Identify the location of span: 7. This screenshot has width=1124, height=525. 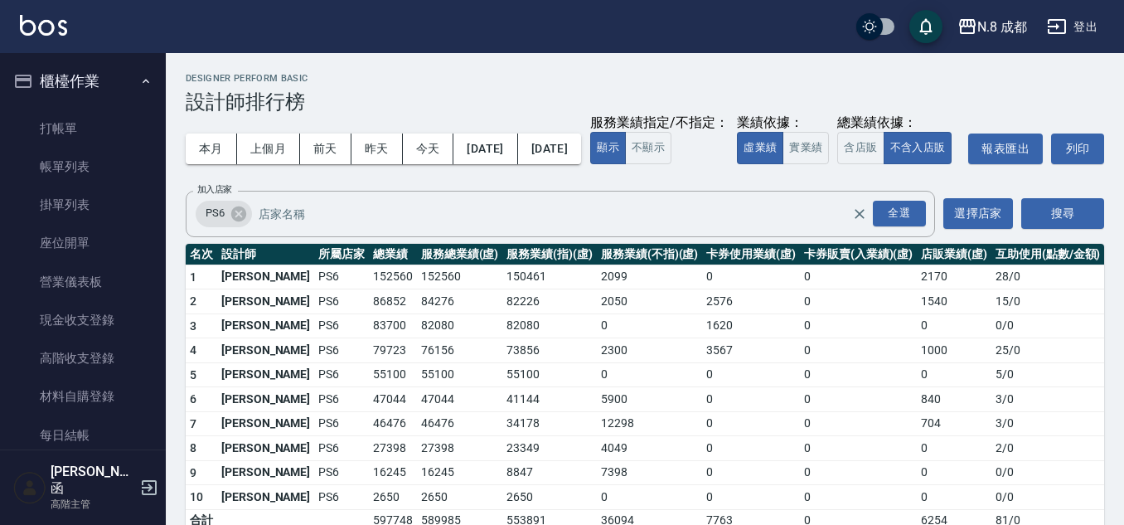
(193, 424).